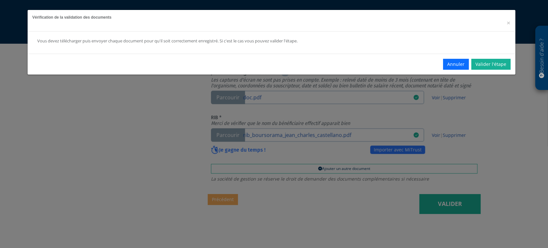 This screenshot has height=248, width=548. Describe the element at coordinates (491, 64) in the screenshot. I see `a: Valider l'étape` at that location.